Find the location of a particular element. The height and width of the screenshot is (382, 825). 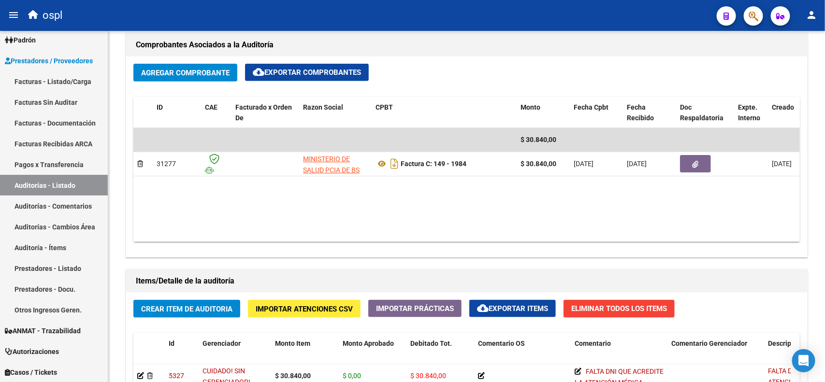

button: Eliminar Todos los Items is located at coordinates (619, 309).